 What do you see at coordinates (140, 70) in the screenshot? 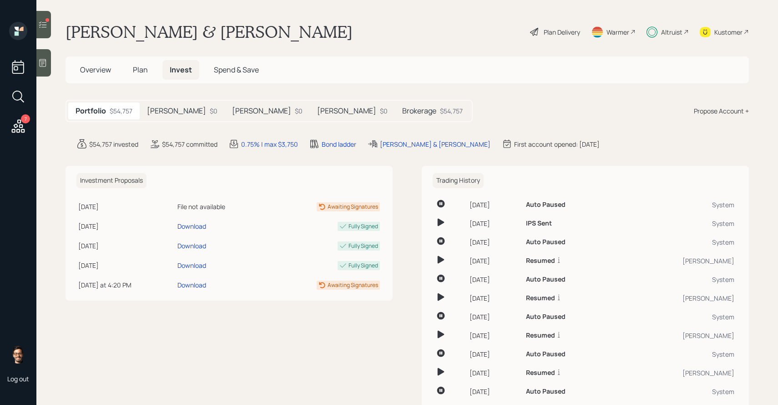
I see `span: Plan` at bounding box center [140, 70].